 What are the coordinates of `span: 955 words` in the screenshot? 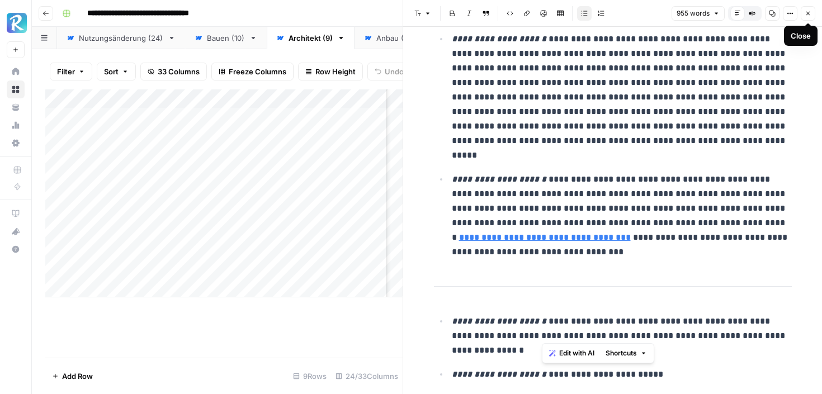 It's located at (692, 13).